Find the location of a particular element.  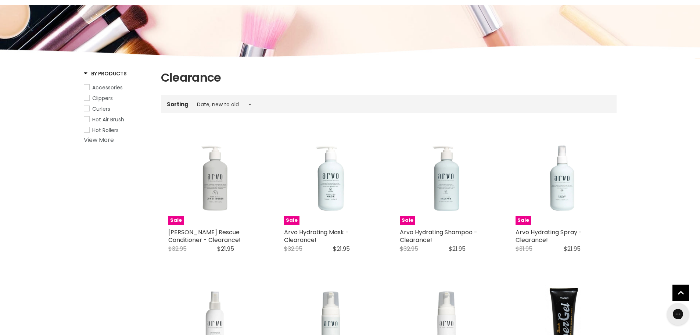

a: Arvo Hydrating Mask - Clearance! is located at coordinates (317, 236).